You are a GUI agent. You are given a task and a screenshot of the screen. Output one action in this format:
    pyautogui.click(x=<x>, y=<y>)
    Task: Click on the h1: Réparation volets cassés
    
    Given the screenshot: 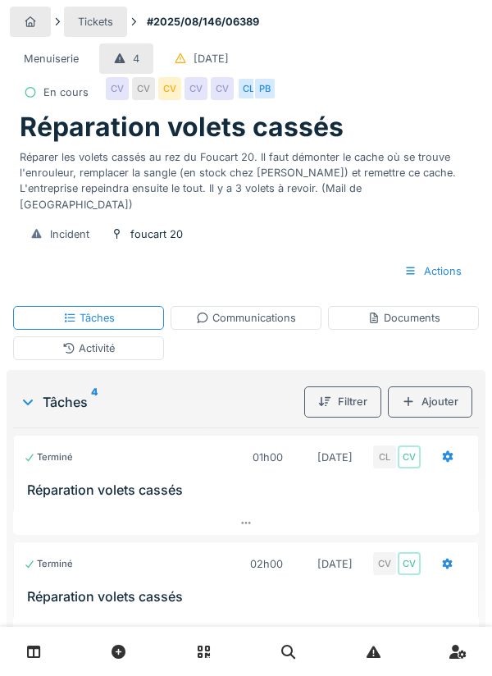 What is the action you would take?
    pyautogui.click(x=181, y=127)
    